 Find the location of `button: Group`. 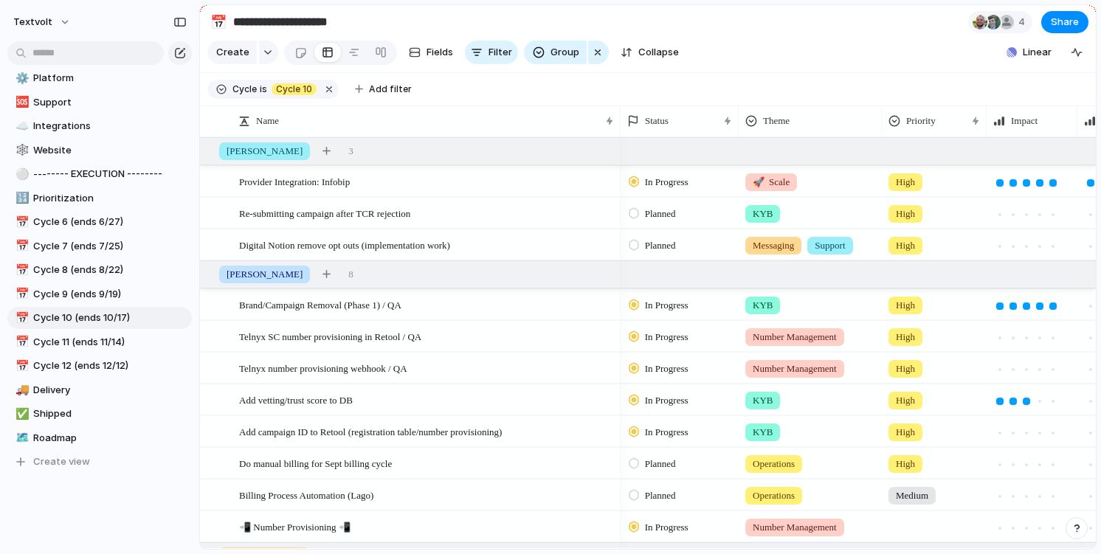

button: Group is located at coordinates (555, 52).